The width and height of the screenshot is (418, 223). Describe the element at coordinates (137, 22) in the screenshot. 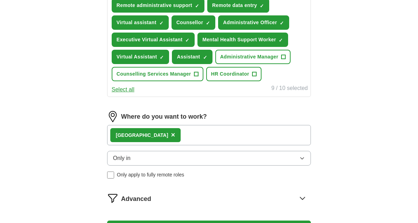

I see `span: Virtual assistant` at that location.